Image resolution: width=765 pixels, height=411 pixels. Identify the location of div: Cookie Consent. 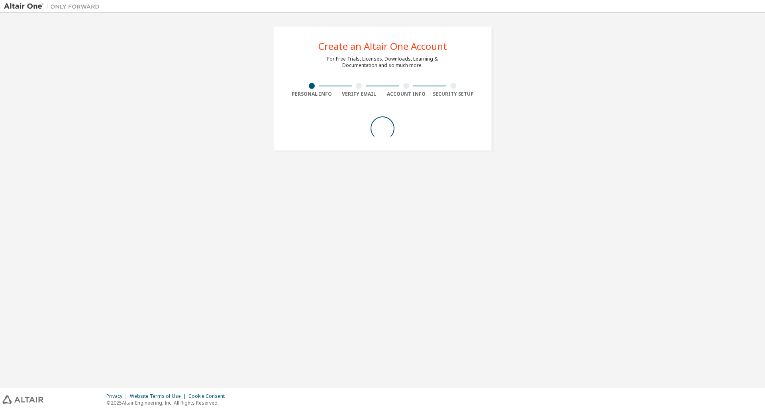
(209, 396).